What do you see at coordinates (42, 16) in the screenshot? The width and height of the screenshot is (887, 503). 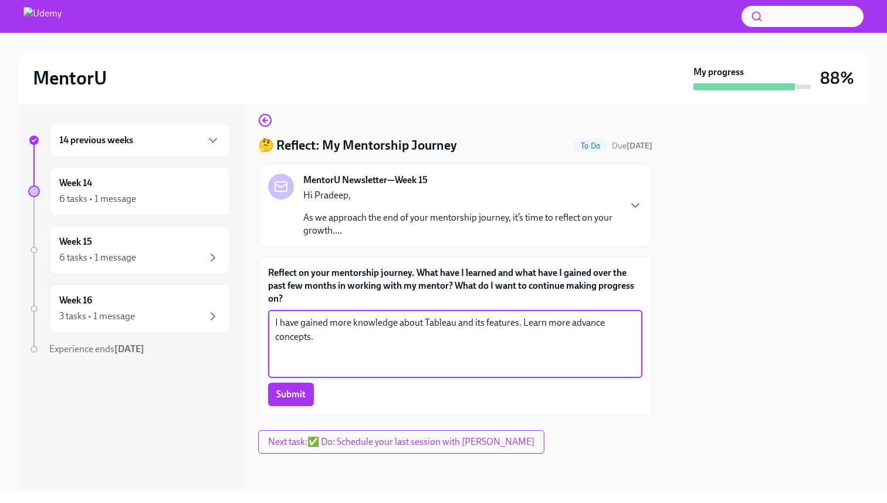 I see `img: Udemy` at bounding box center [42, 16].